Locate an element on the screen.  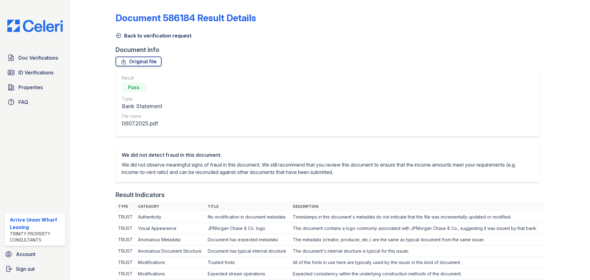
td: This document contains a logo commonly associated with JPMorgan Chase & Co., suggesting it was is... is located at coordinates (417, 228).